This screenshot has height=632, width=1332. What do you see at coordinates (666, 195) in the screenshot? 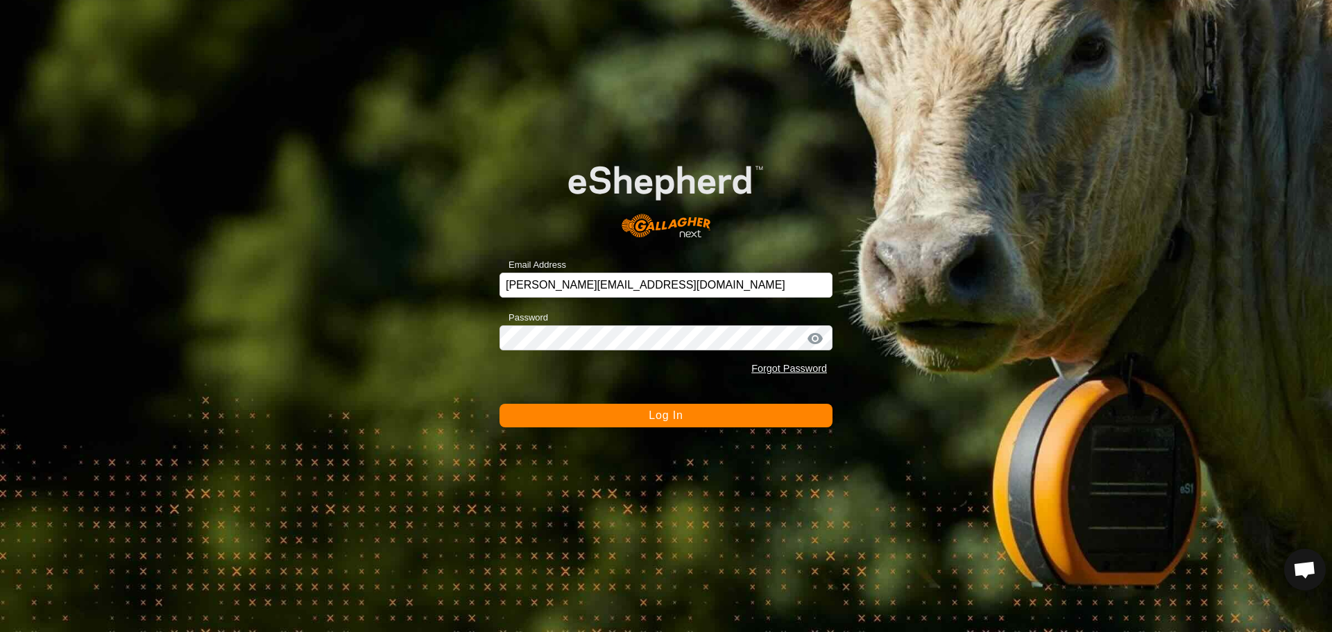
I see `img: E-shepherd Logo` at bounding box center [666, 195].